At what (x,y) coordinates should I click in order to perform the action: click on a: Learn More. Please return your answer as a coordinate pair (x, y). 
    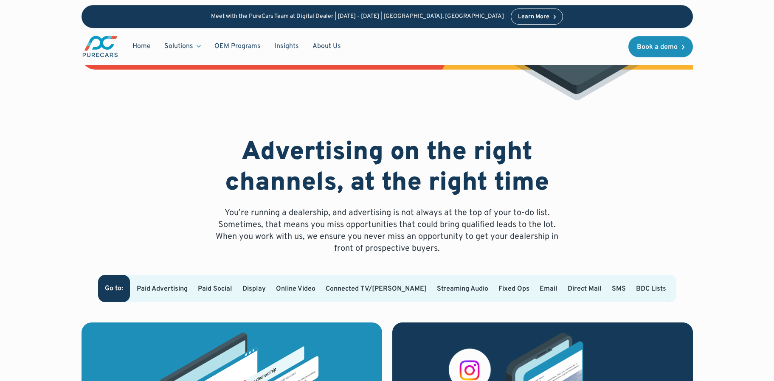
    Looking at the image, I should click on (537, 17).